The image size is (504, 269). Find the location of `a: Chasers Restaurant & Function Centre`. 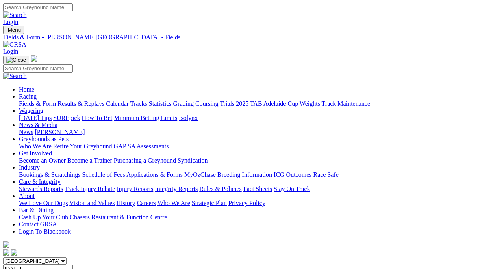

a: Chasers Restaurant & Function Centre is located at coordinates (118, 217).